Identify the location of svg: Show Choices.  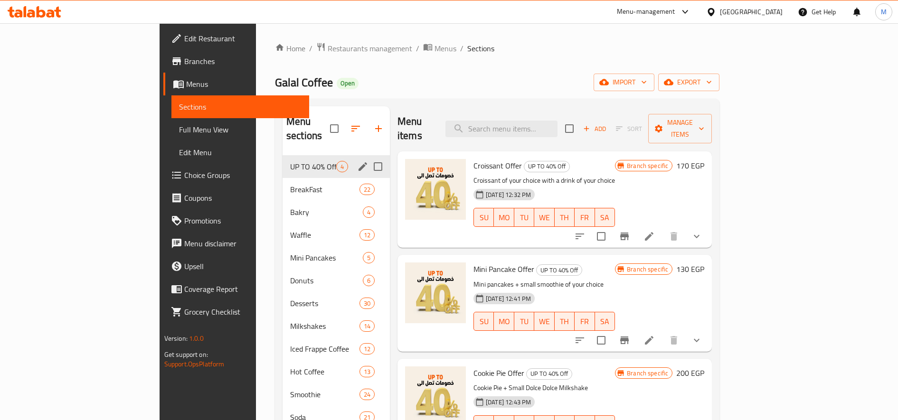
(697, 237).